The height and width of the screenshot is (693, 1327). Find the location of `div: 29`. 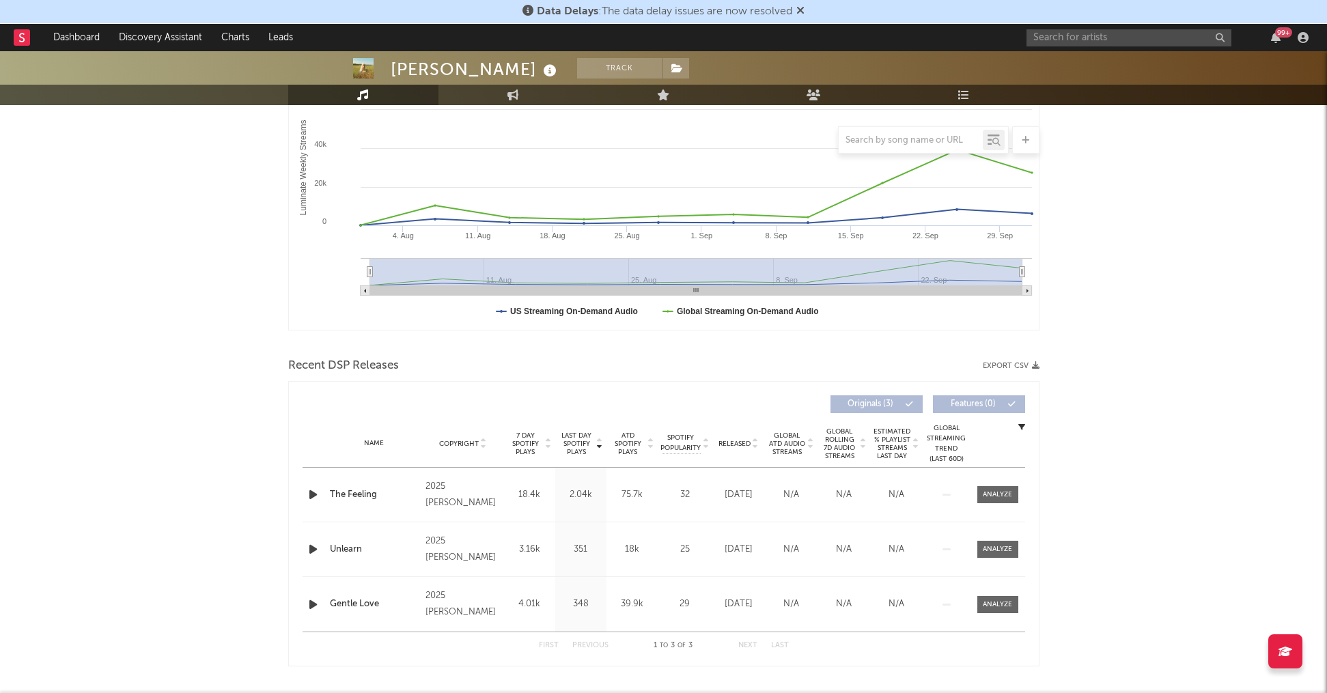

div: 29 is located at coordinates (685, 604).